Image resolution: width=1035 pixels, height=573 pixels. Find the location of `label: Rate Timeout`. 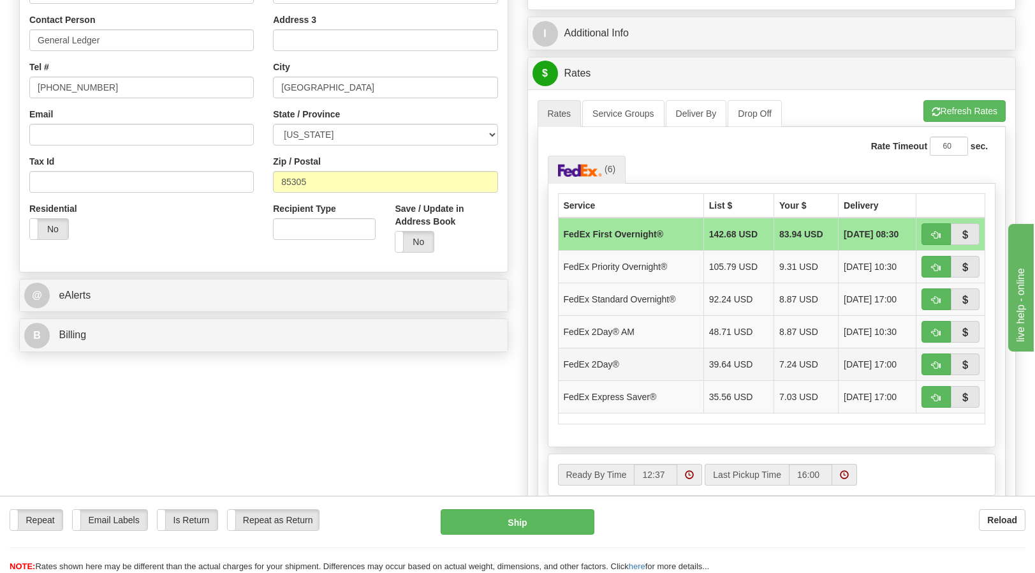

label: Rate Timeout is located at coordinates (899, 146).